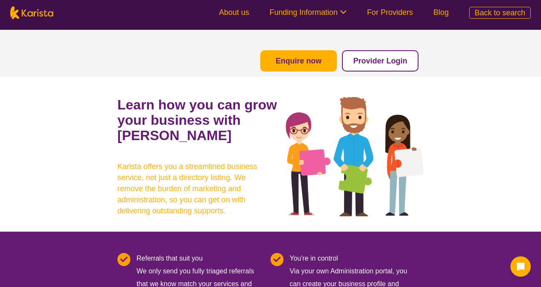  What do you see at coordinates (299, 61) in the screenshot?
I see `button: Enquire now` at bounding box center [299, 61].